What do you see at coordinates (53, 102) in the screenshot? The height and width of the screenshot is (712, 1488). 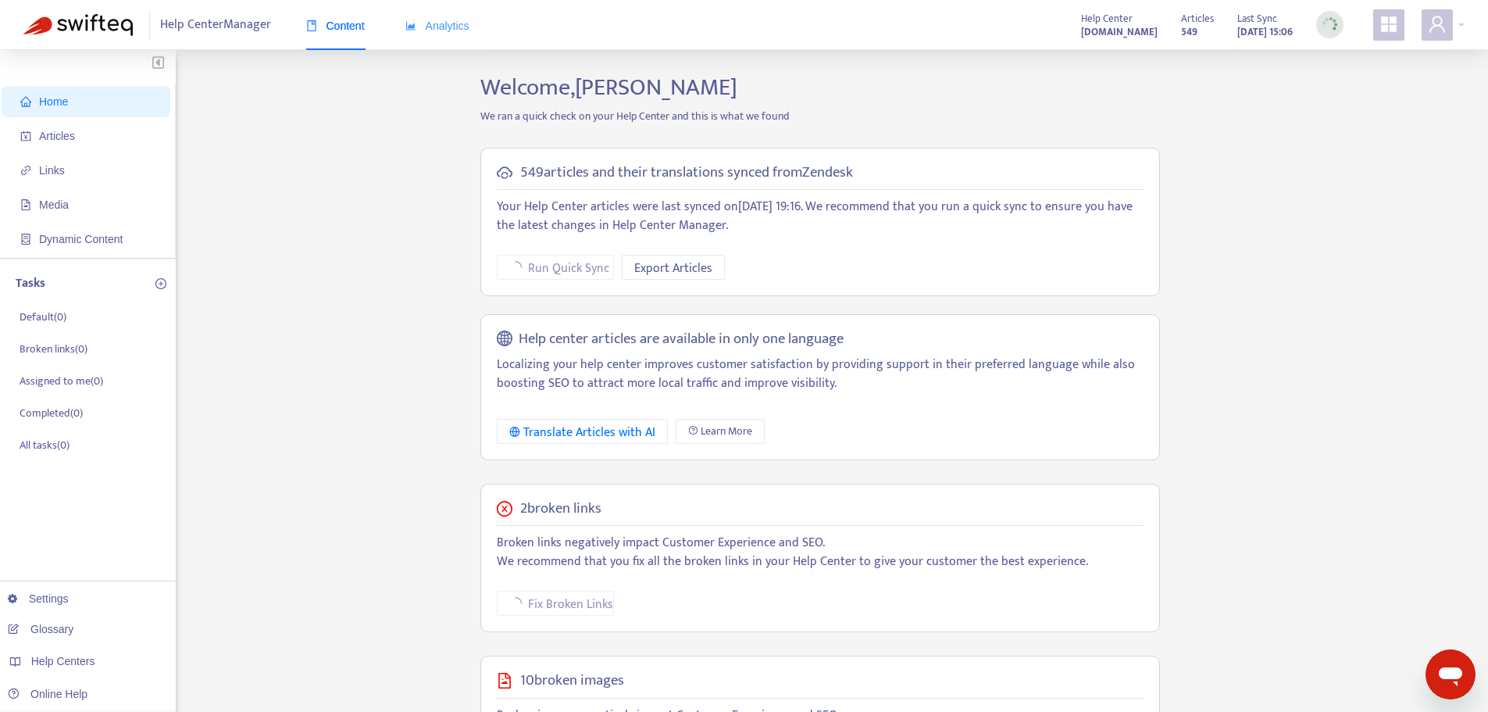 I see `span: Home` at bounding box center [53, 102].